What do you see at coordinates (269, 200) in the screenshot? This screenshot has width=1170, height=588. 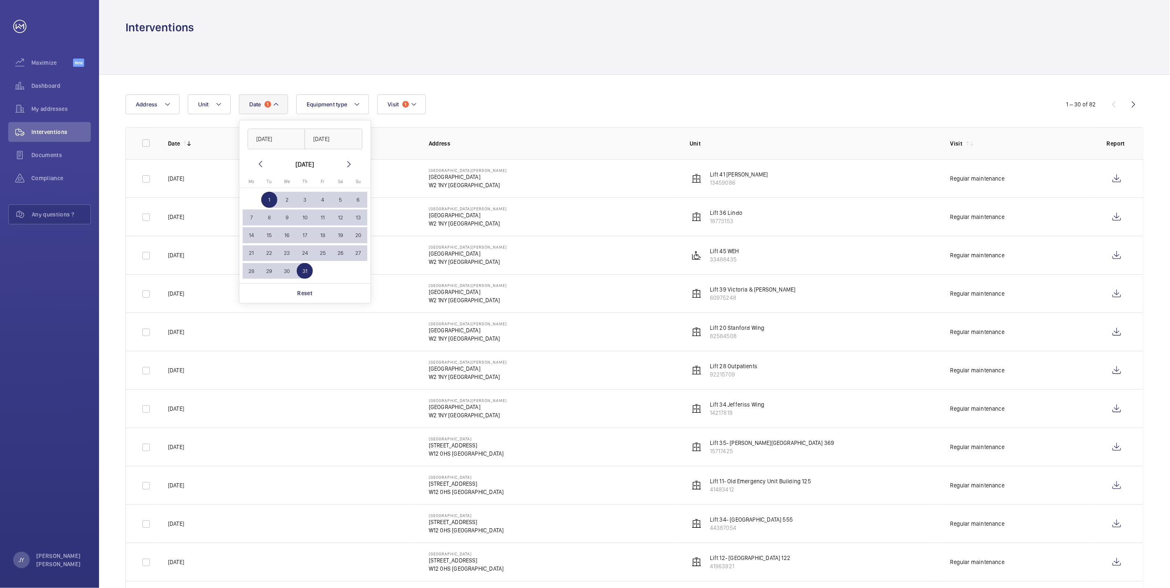 I see `button: July 1, 2025` at bounding box center [269, 200].